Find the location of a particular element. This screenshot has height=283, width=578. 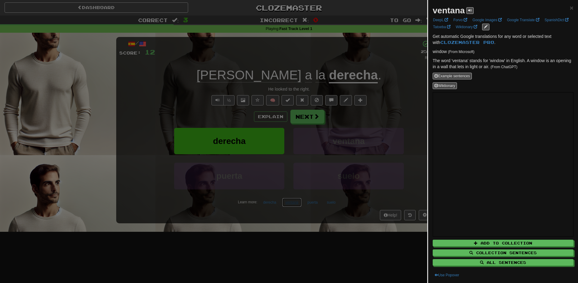

button: All Sentences is located at coordinates (503, 263).